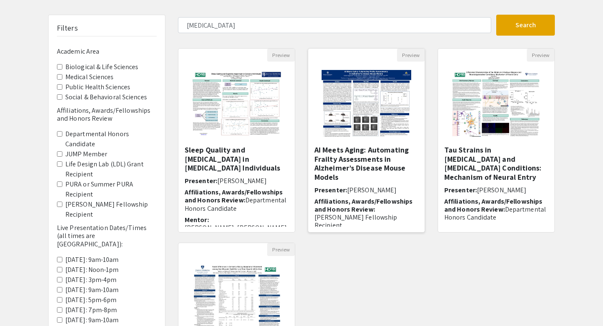 Image resolution: width=603 pixels, height=326 pixels. What do you see at coordinates (107, 114) in the screenshot?
I see `h6: Affiliations, Awards/Fellowships and Honors Review` at bounding box center [107, 114].